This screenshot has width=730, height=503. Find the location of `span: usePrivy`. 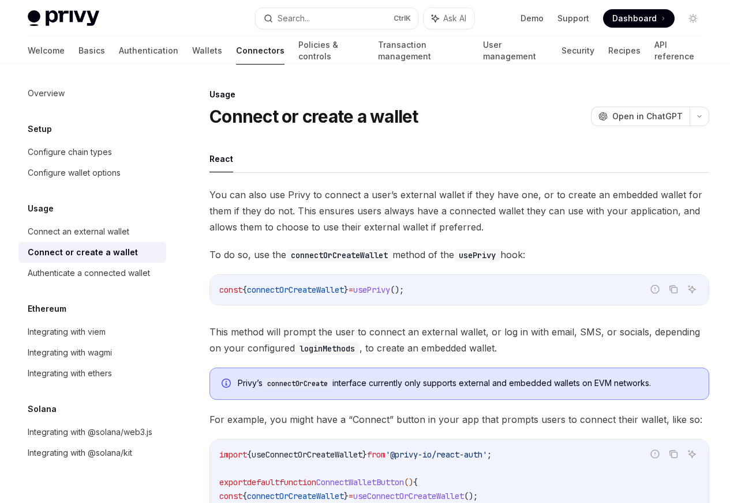

span: usePrivy is located at coordinates (371, 290).